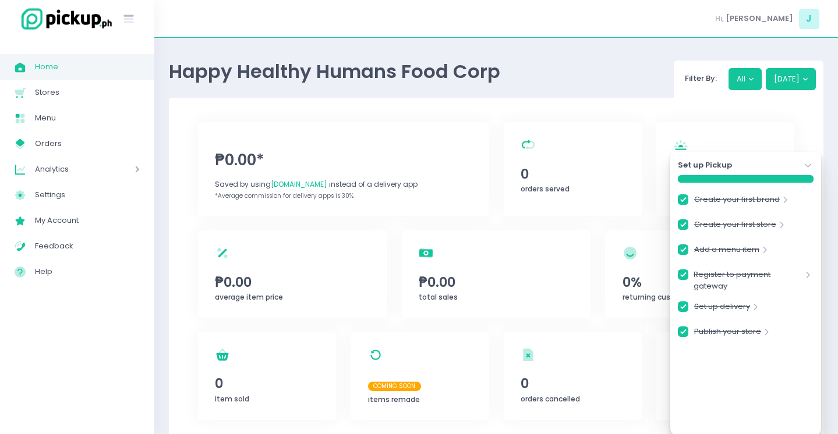  What do you see at coordinates (394, 399) in the screenshot?
I see `span: items remade` at bounding box center [394, 399].